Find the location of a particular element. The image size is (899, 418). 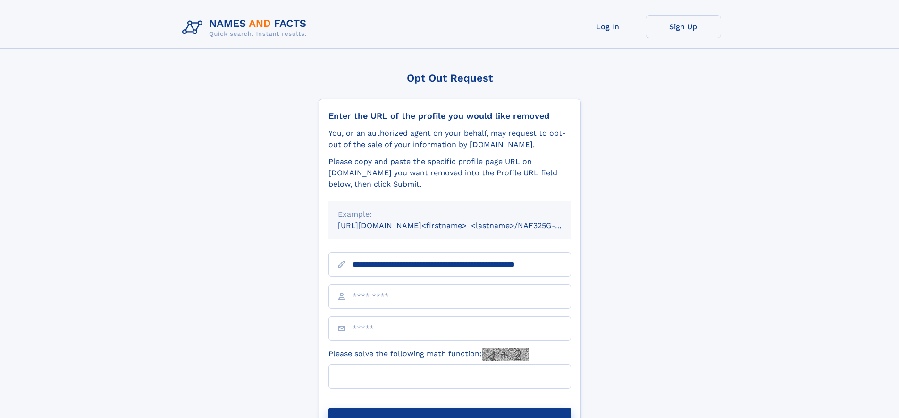

div: Enter the URL of the profile you would like removed is located at coordinates (450, 116).